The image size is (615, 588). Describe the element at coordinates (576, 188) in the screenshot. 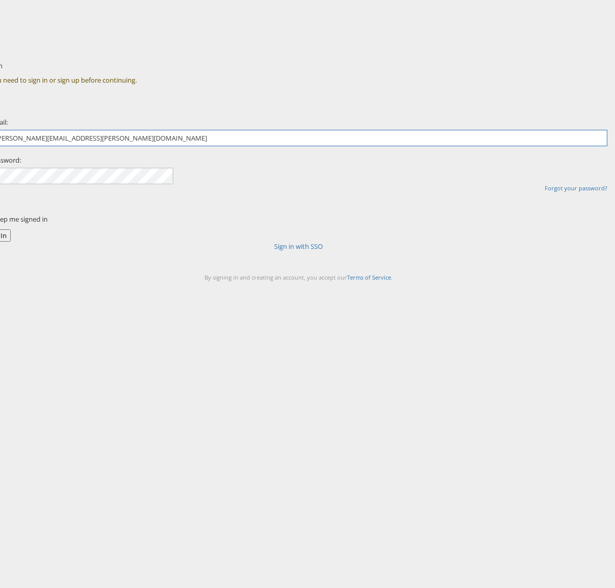

I see `a: Forgot your password?` at that location.